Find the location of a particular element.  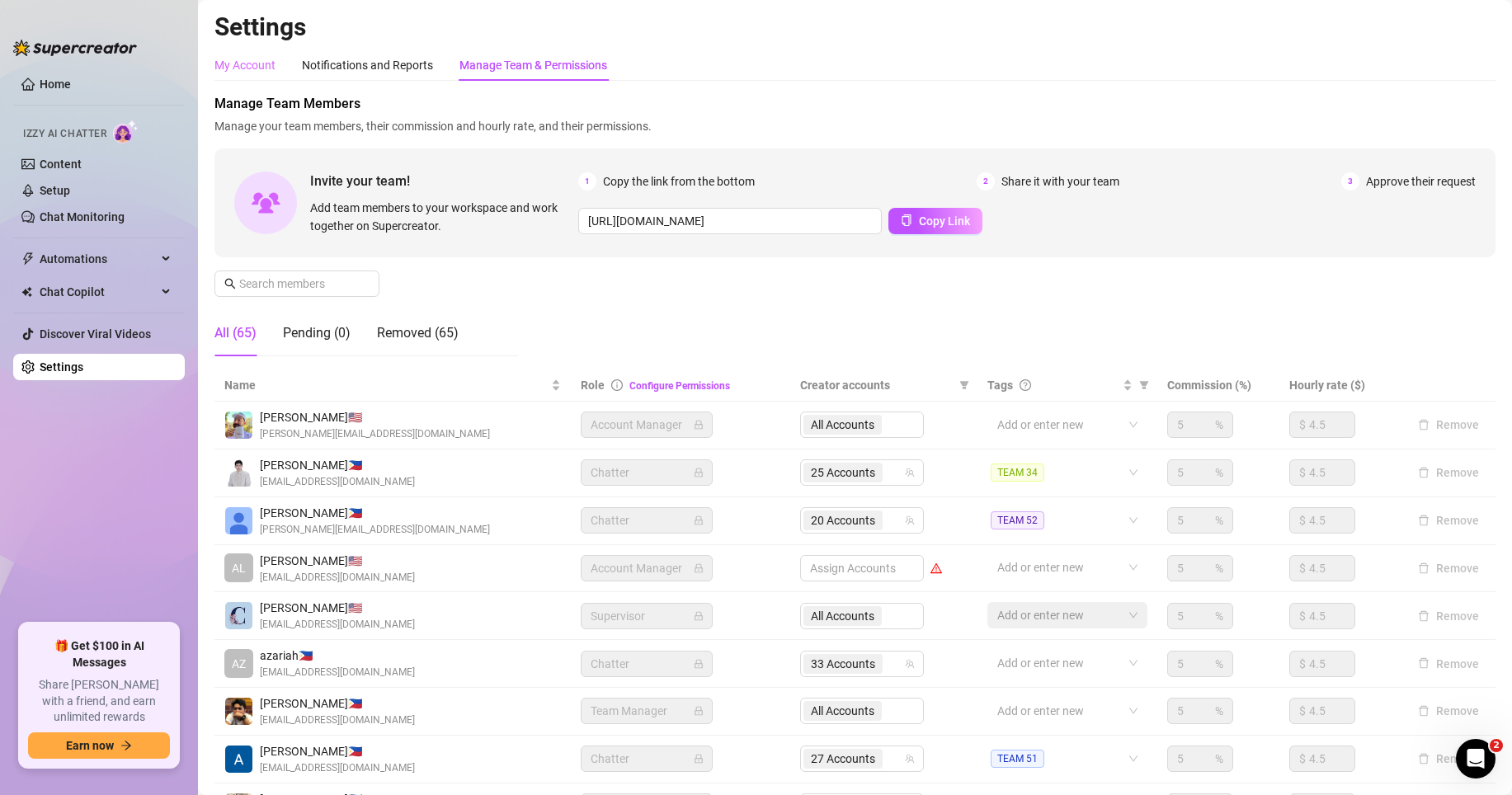

span: 3 is located at coordinates (1350, 182).